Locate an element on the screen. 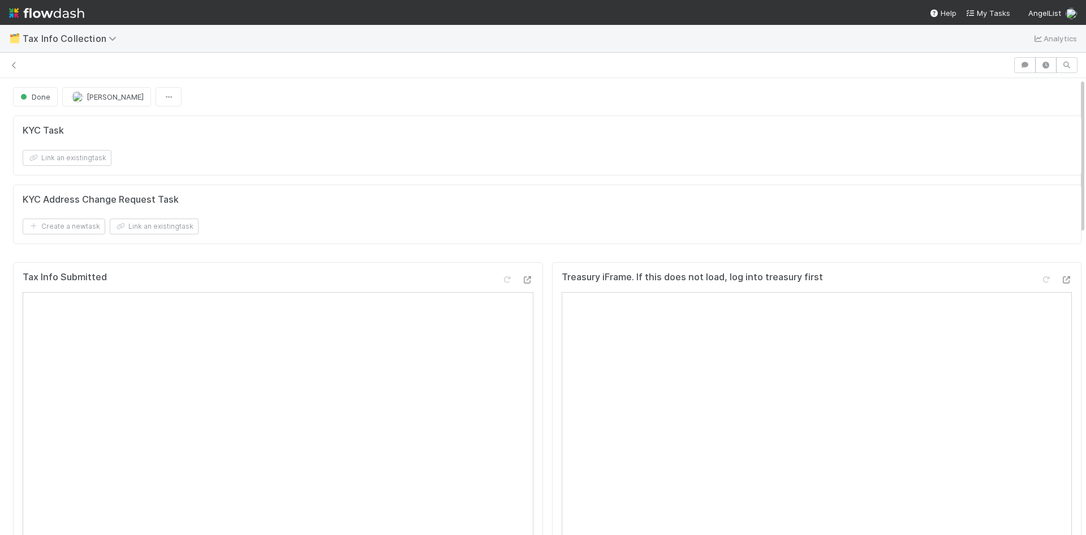 The image size is (1086, 535). span: AngelList is located at coordinates (1045, 13).